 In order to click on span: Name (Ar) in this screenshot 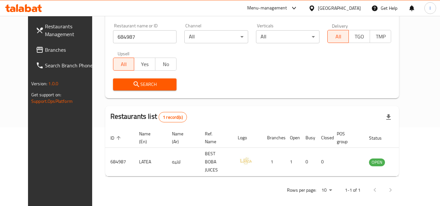, I will do `click(182, 138)`.